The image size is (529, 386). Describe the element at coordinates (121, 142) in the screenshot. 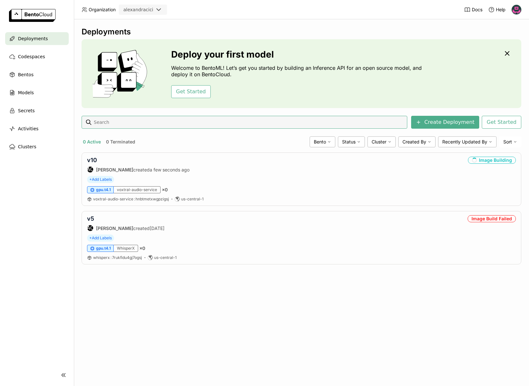

I see `button: 0 Terminated` at that location.